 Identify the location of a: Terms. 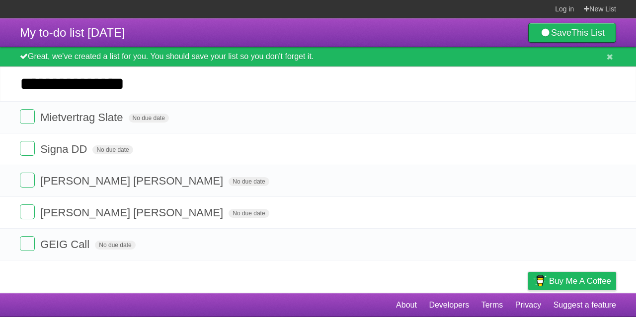
(492, 305).